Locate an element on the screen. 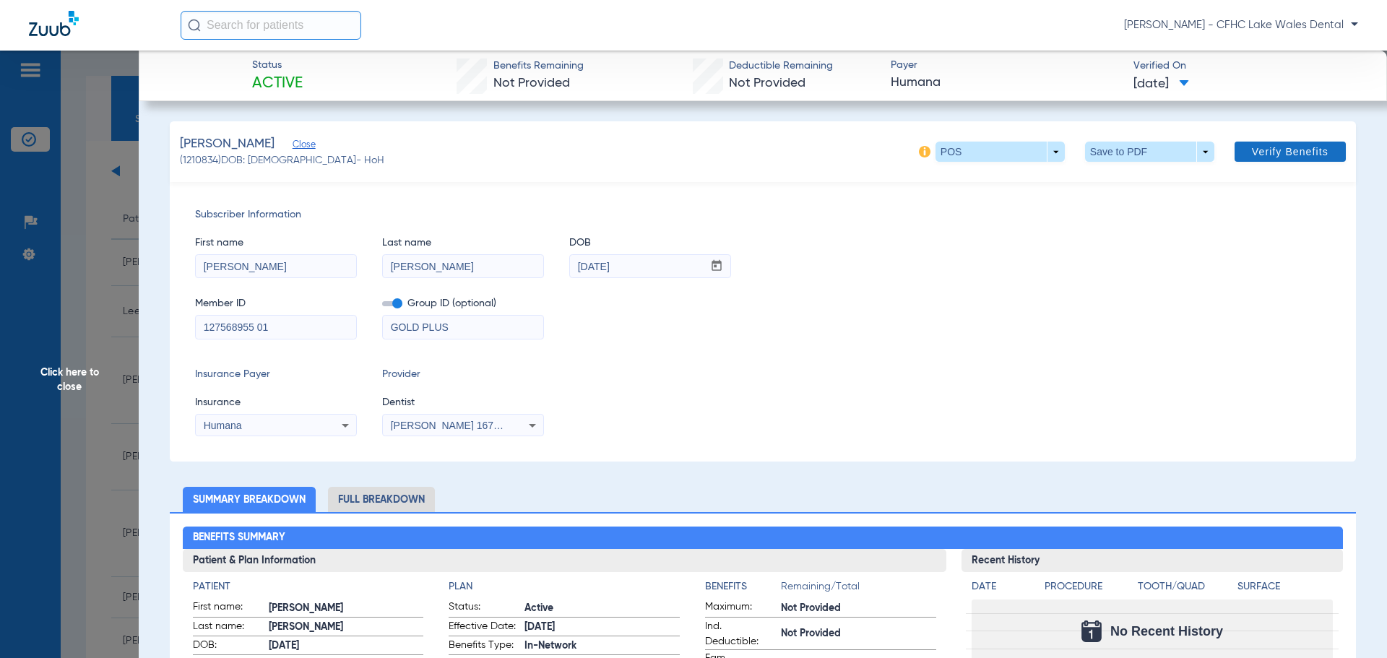 The height and width of the screenshot is (658, 1387). span: Subscriber Information is located at coordinates (763, 215).